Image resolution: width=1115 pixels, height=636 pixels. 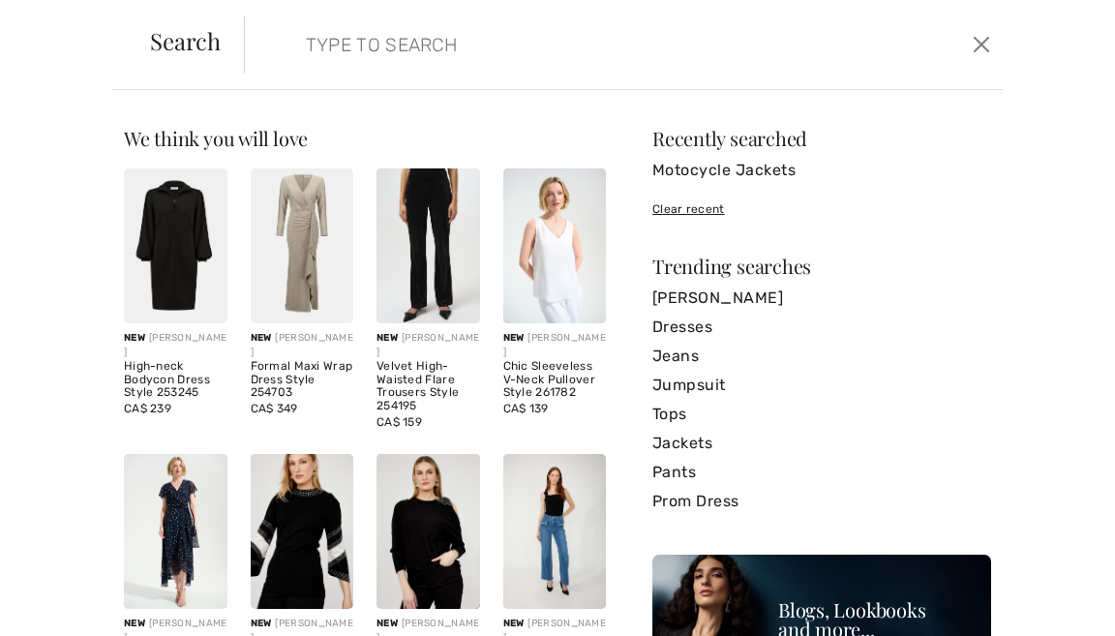 What do you see at coordinates (555, 246) in the screenshot?
I see `img: Chic Sleeveless V-Neck Pullover Style 261782. Vanilla 30` at bounding box center [555, 246].